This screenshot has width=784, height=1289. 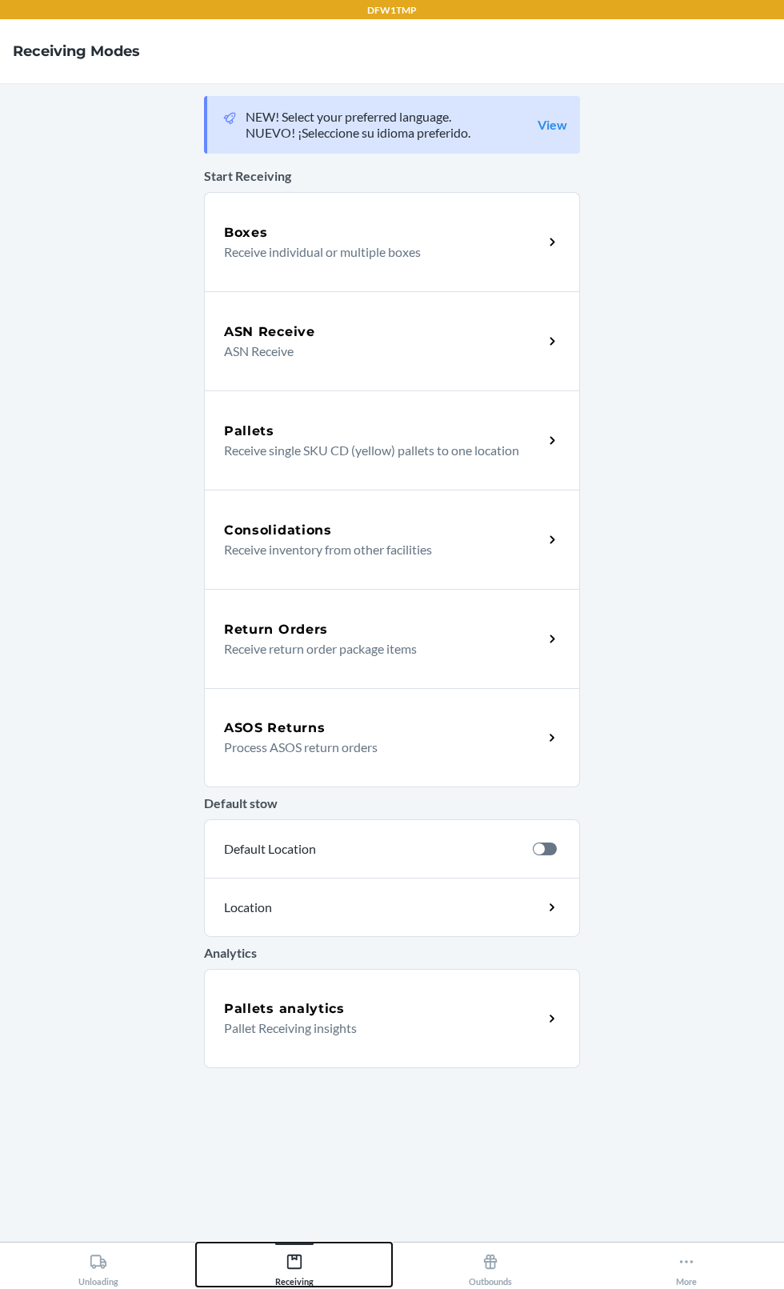 What do you see at coordinates (284, 1009) in the screenshot?
I see `h5: Pallets analytics` at bounding box center [284, 1009].